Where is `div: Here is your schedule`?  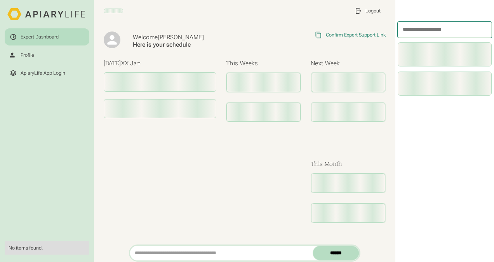
div: Here is your schedule is located at coordinates (195, 45).